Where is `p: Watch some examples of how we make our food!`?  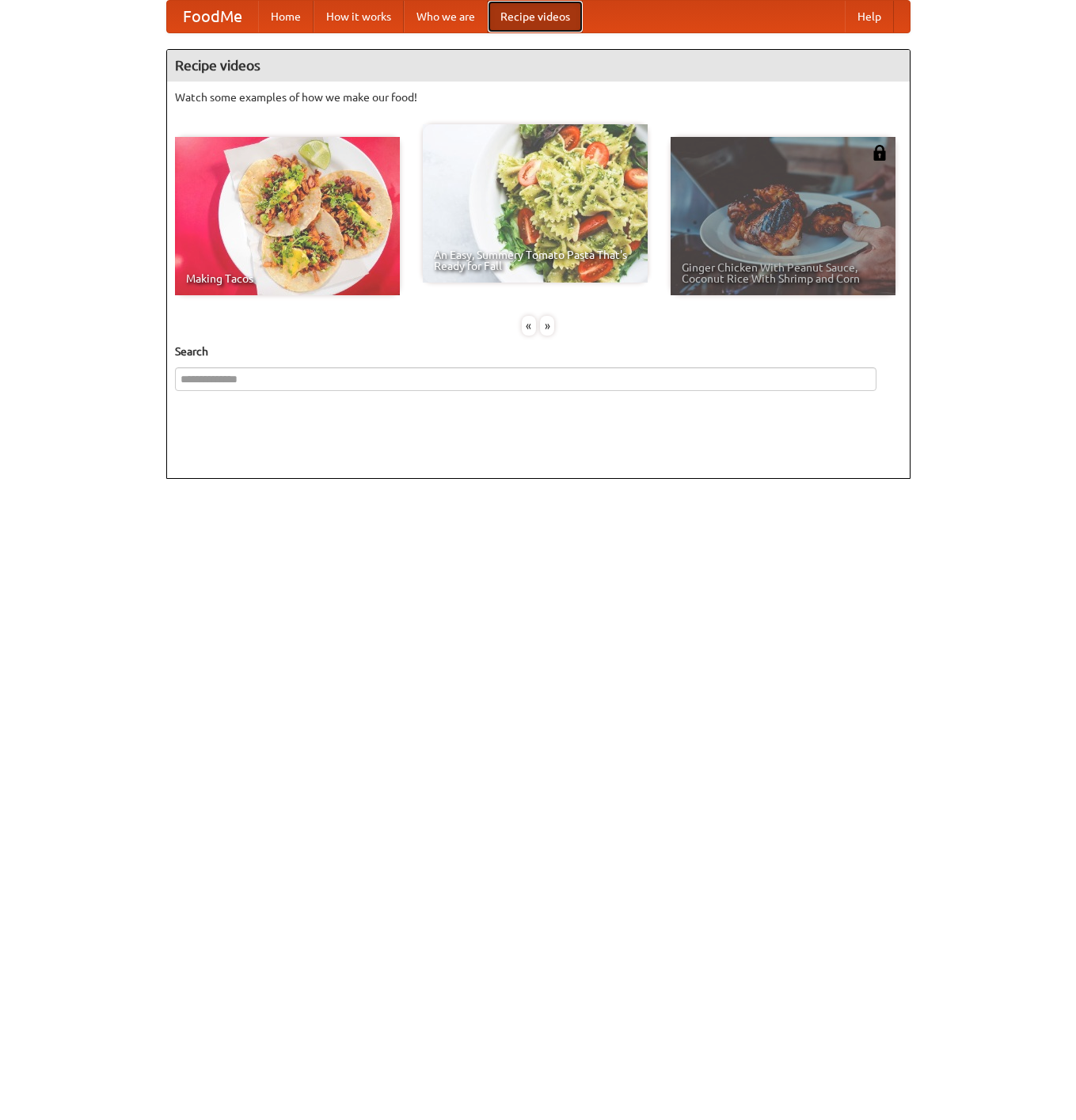 p: Watch some examples of how we make our food! is located at coordinates (538, 97).